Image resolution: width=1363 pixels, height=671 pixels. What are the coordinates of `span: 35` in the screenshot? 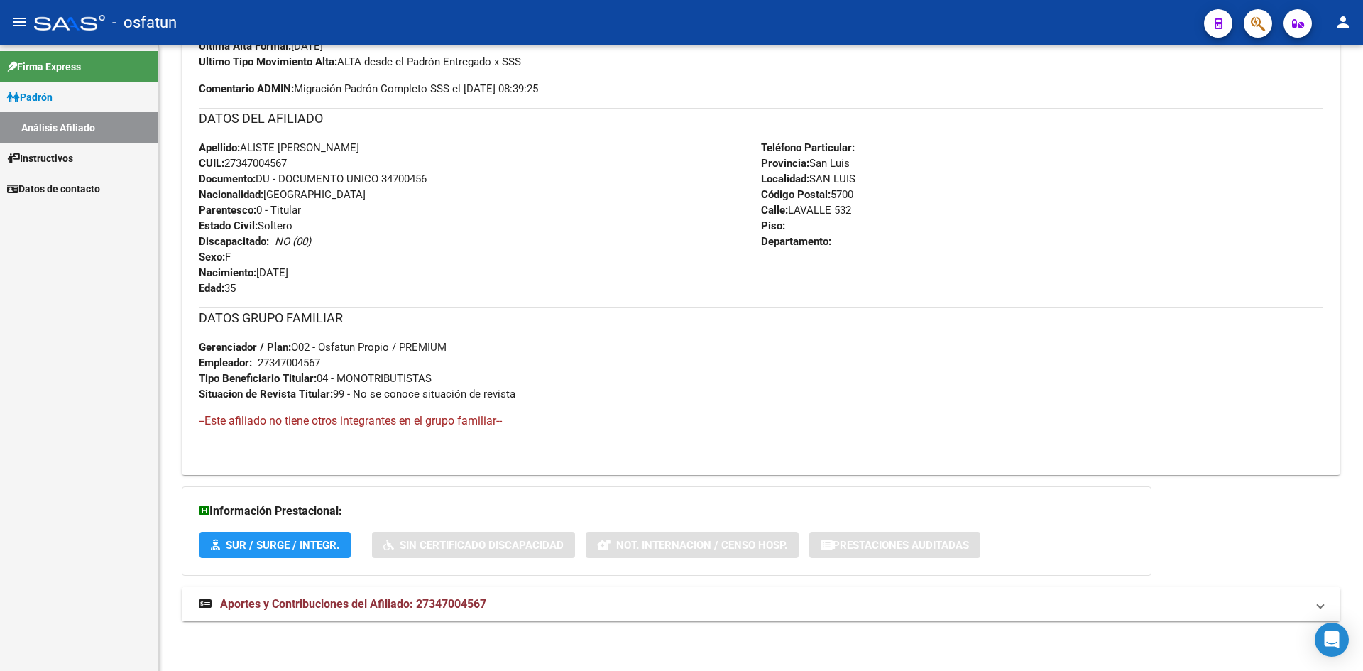 It's located at (217, 288).